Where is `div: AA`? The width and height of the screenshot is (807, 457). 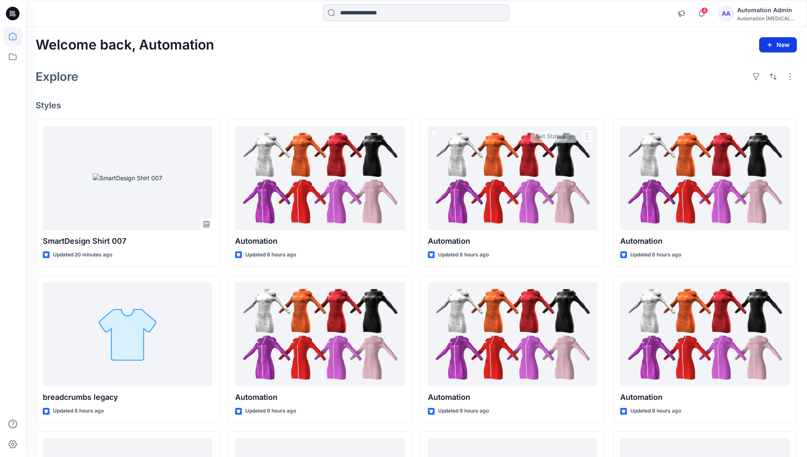 div: AA is located at coordinates (726, 14).